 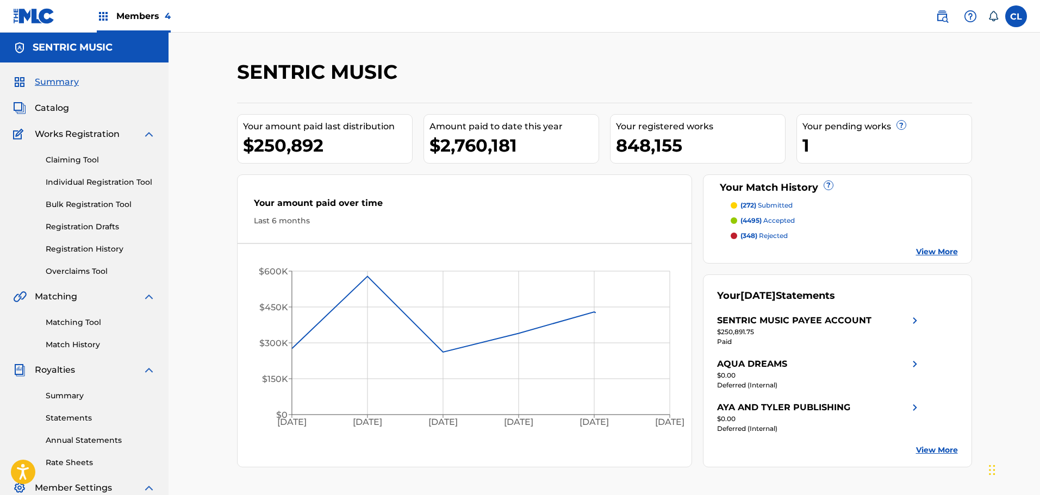 What do you see at coordinates (794, 321) in the screenshot?
I see `div: SENTRIC MUSIC PAYEE ACCOUNT` at bounding box center [794, 321].